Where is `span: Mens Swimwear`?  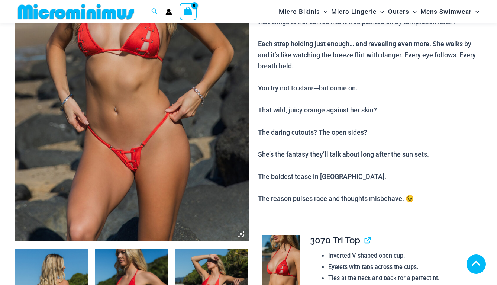 span: Mens Swimwear is located at coordinates (446, 12).